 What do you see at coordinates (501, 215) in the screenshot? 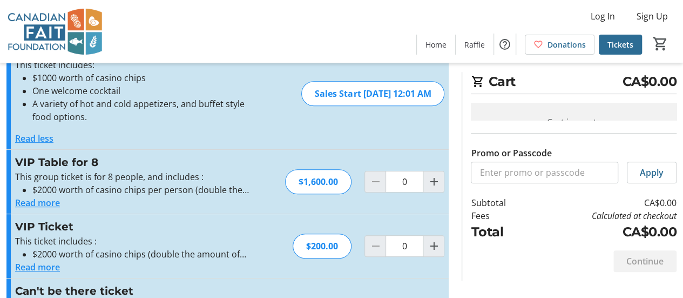
I see `td: Fees` at bounding box center [501, 215].